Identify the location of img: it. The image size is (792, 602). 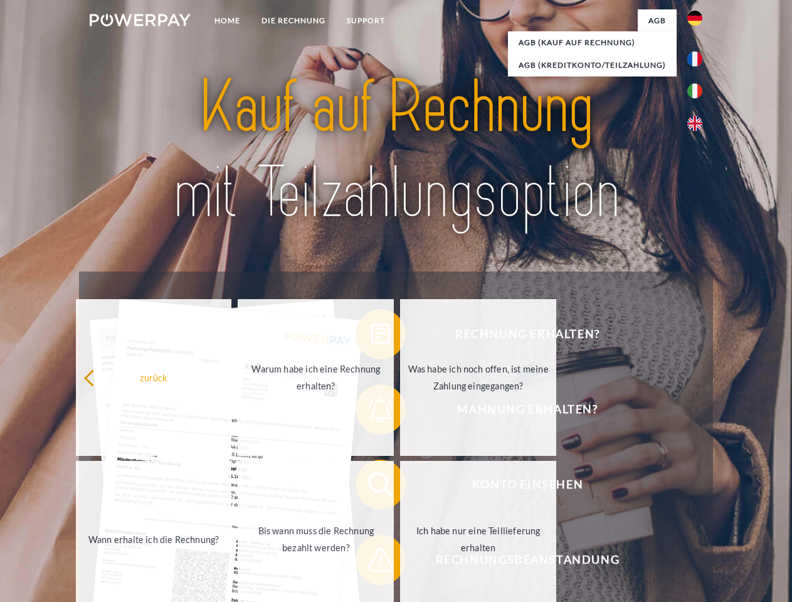
(695, 91).